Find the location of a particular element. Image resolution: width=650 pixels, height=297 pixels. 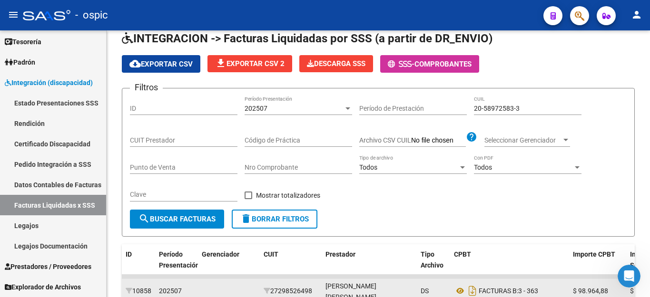

span: $ 98.964,88 is located at coordinates (590, 291).